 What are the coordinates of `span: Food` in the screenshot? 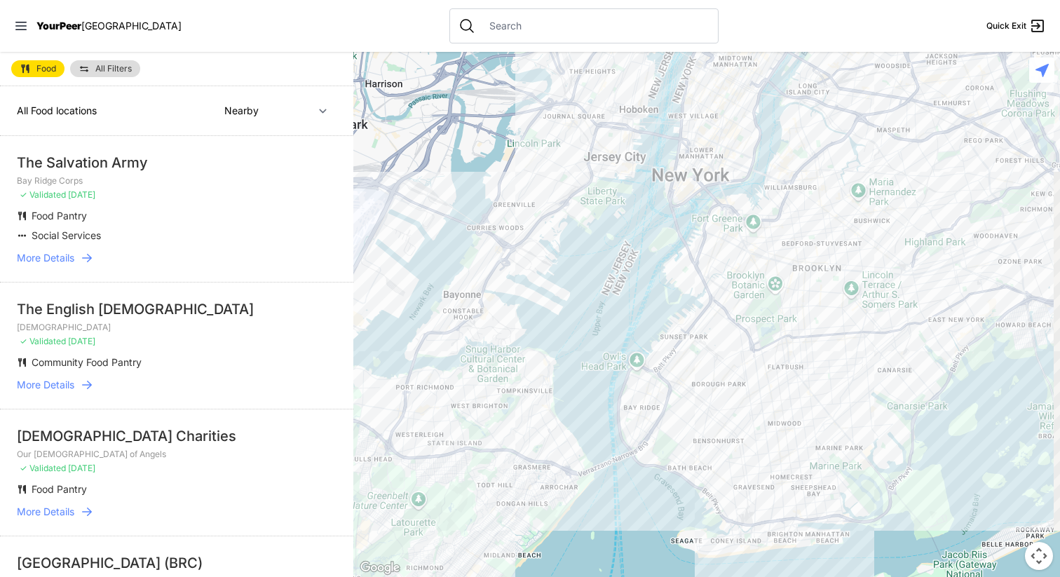 It's located at (46, 69).